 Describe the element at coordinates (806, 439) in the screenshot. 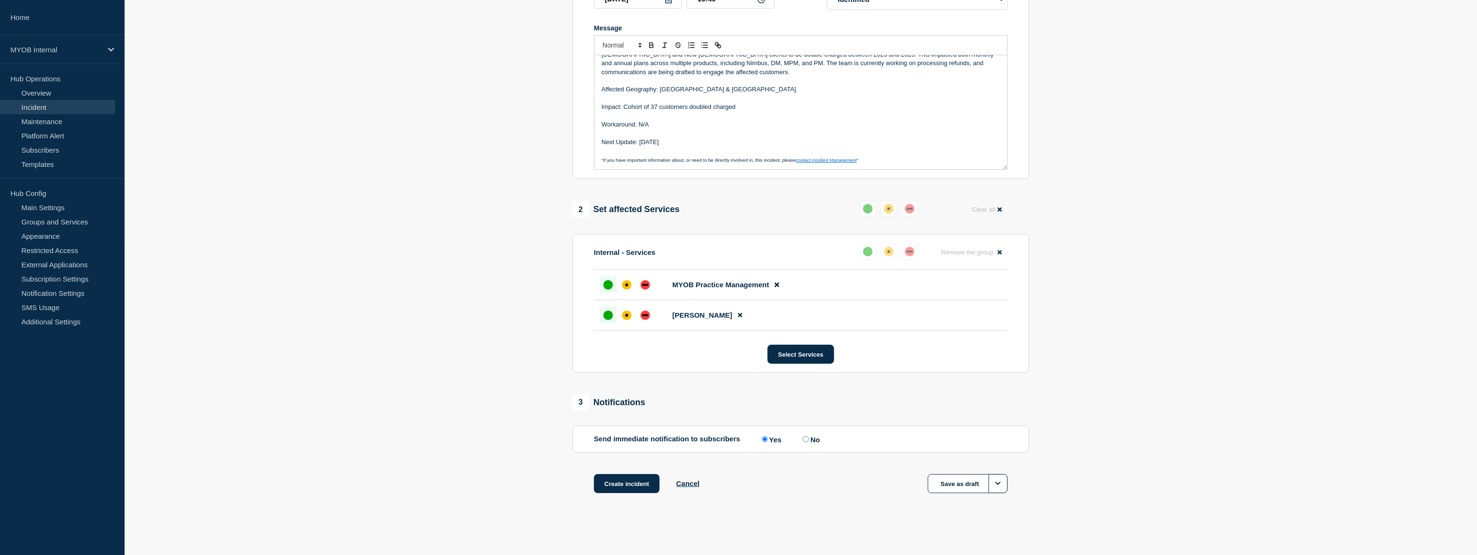

I see `input: No` at that location.